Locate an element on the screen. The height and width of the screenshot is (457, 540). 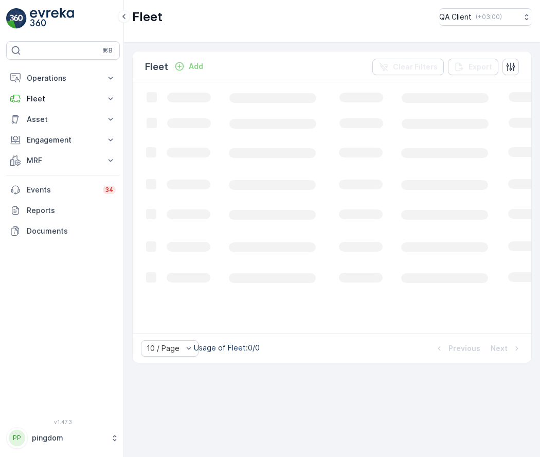
button: Add is located at coordinates (189, 66).